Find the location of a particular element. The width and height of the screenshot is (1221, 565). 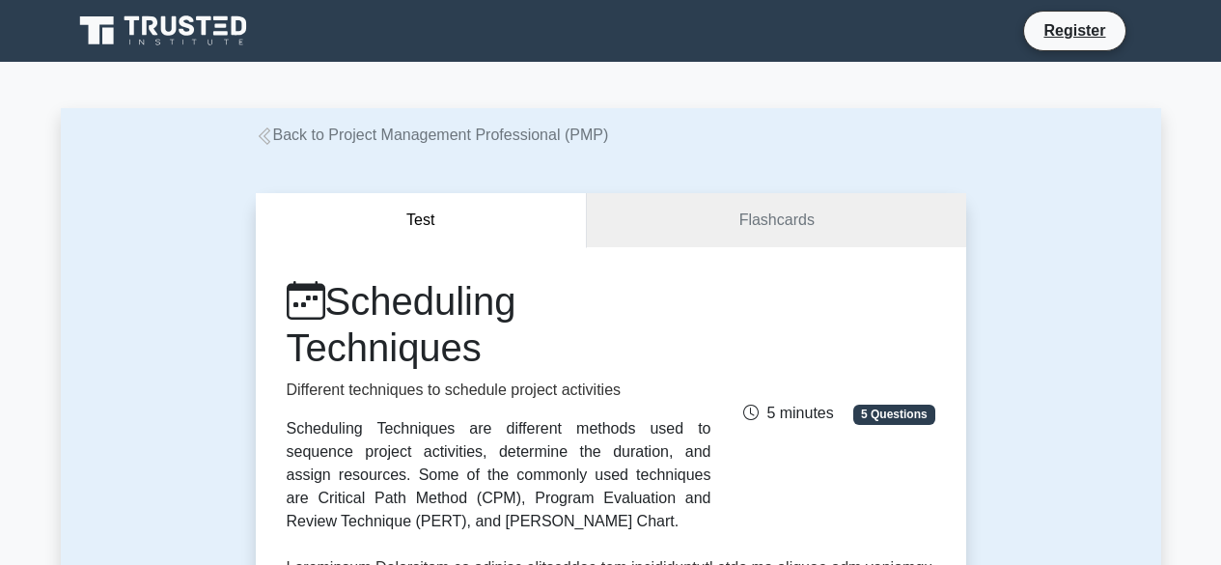

a: Flashcards is located at coordinates (776, 220).